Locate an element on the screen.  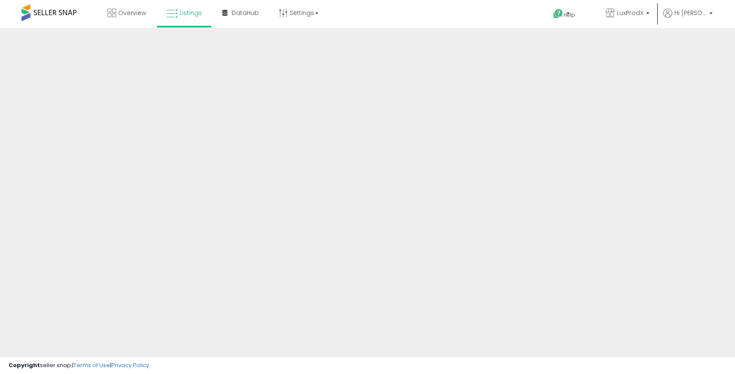
a: Help is located at coordinates (569, 15).